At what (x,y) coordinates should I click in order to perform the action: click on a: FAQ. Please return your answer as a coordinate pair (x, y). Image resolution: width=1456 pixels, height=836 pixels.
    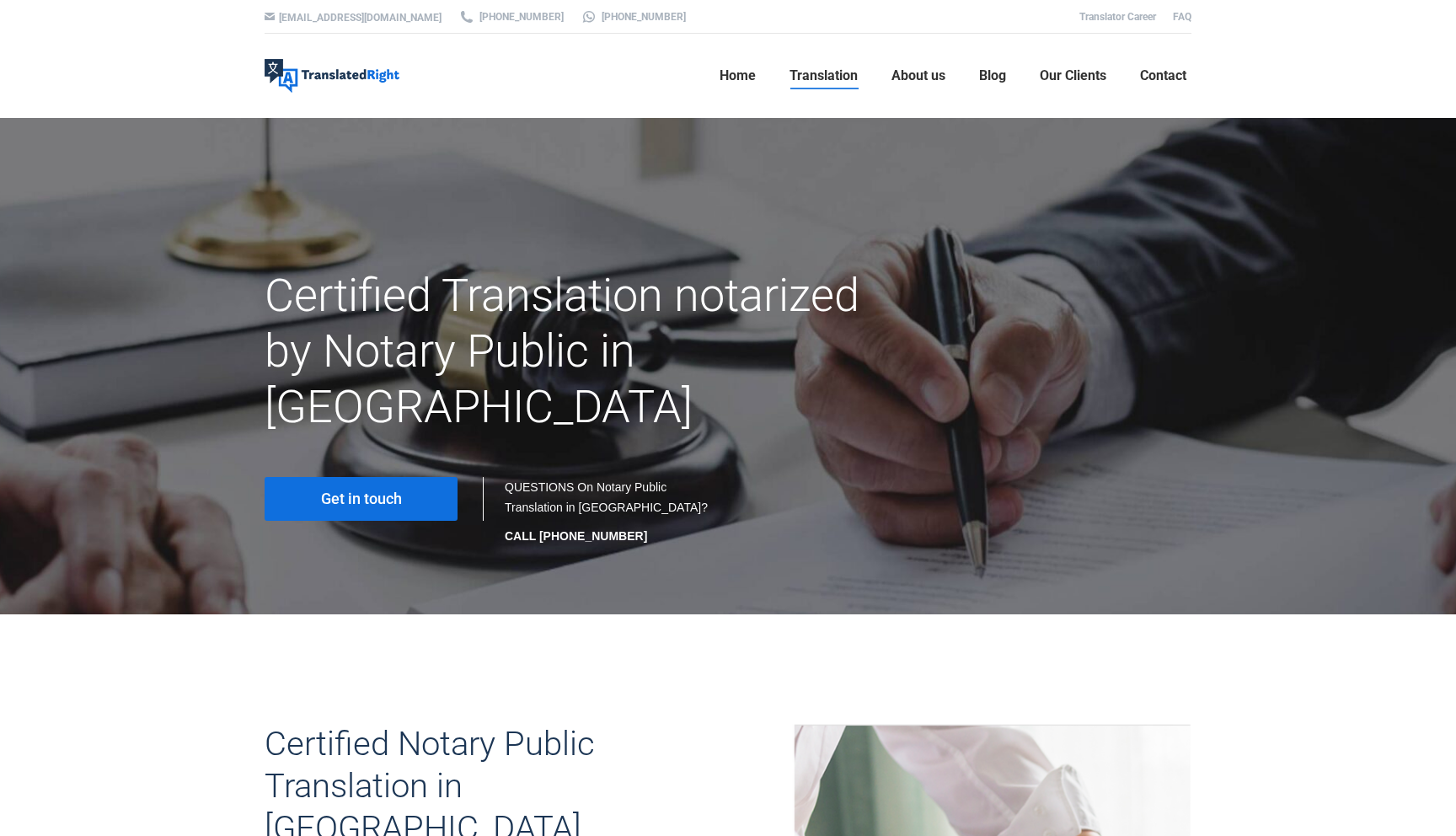
    Looking at the image, I should click on (1183, 17).